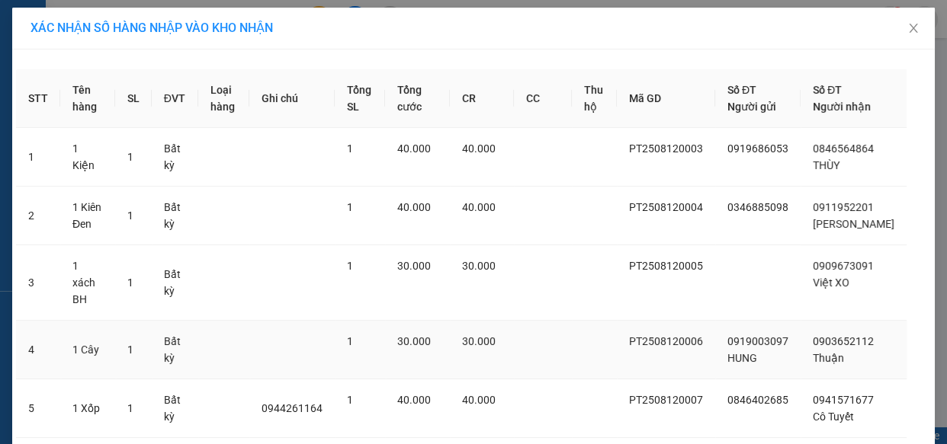 This screenshot has width=947, height=444. What do you see at coordinates (88, 350) in the screenshot?
I see `td: 1 Cây` at bounding box center [88, 350].